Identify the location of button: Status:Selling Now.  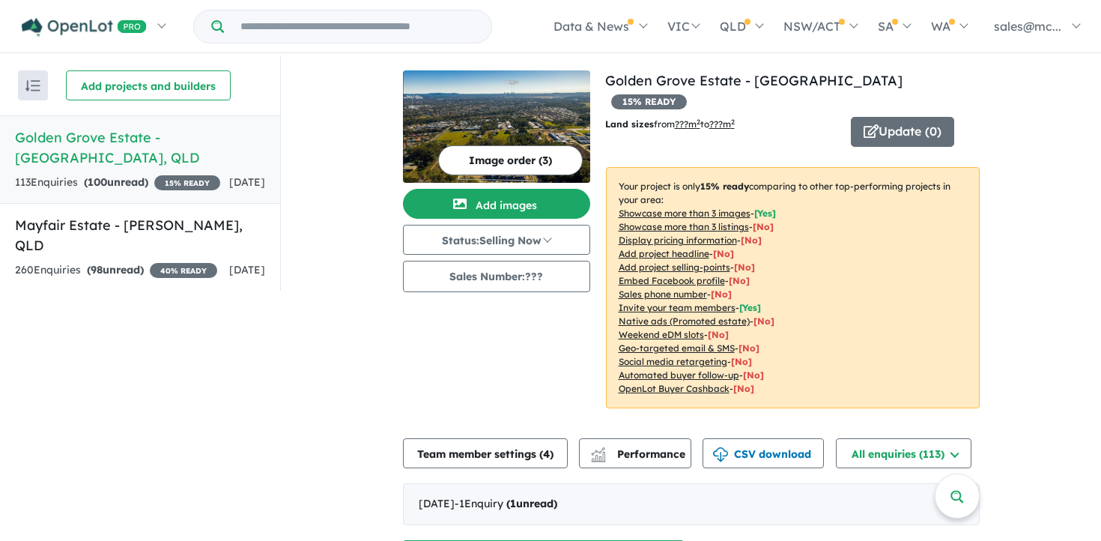
(497, 240).